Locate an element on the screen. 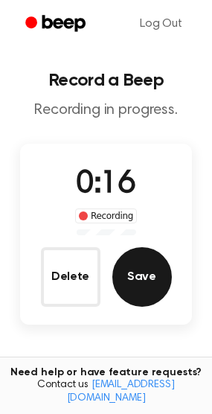 The image size is (212, 414). div: Recording is located at coordinates (106, 216).